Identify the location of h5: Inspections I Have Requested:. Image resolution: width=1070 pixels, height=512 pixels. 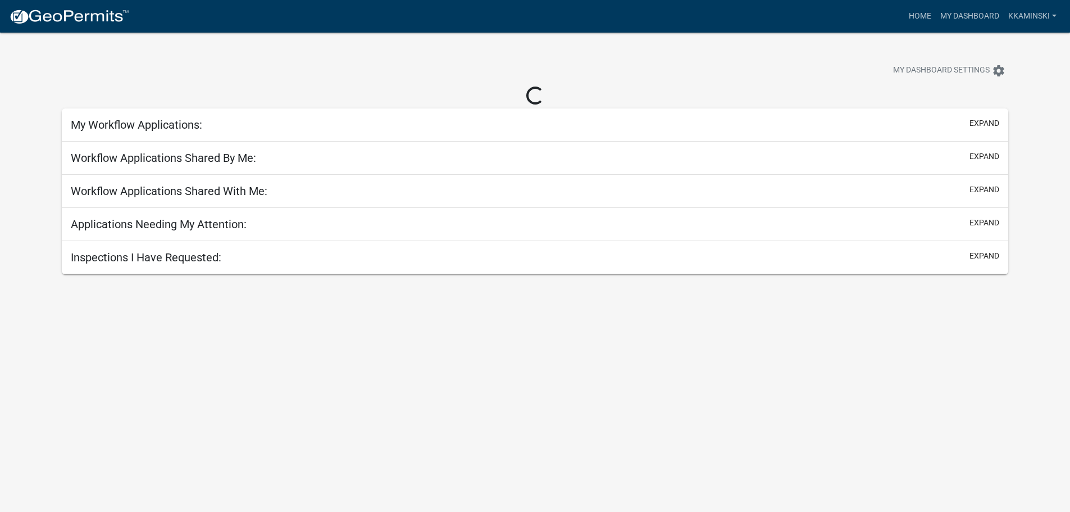
(146, 257).